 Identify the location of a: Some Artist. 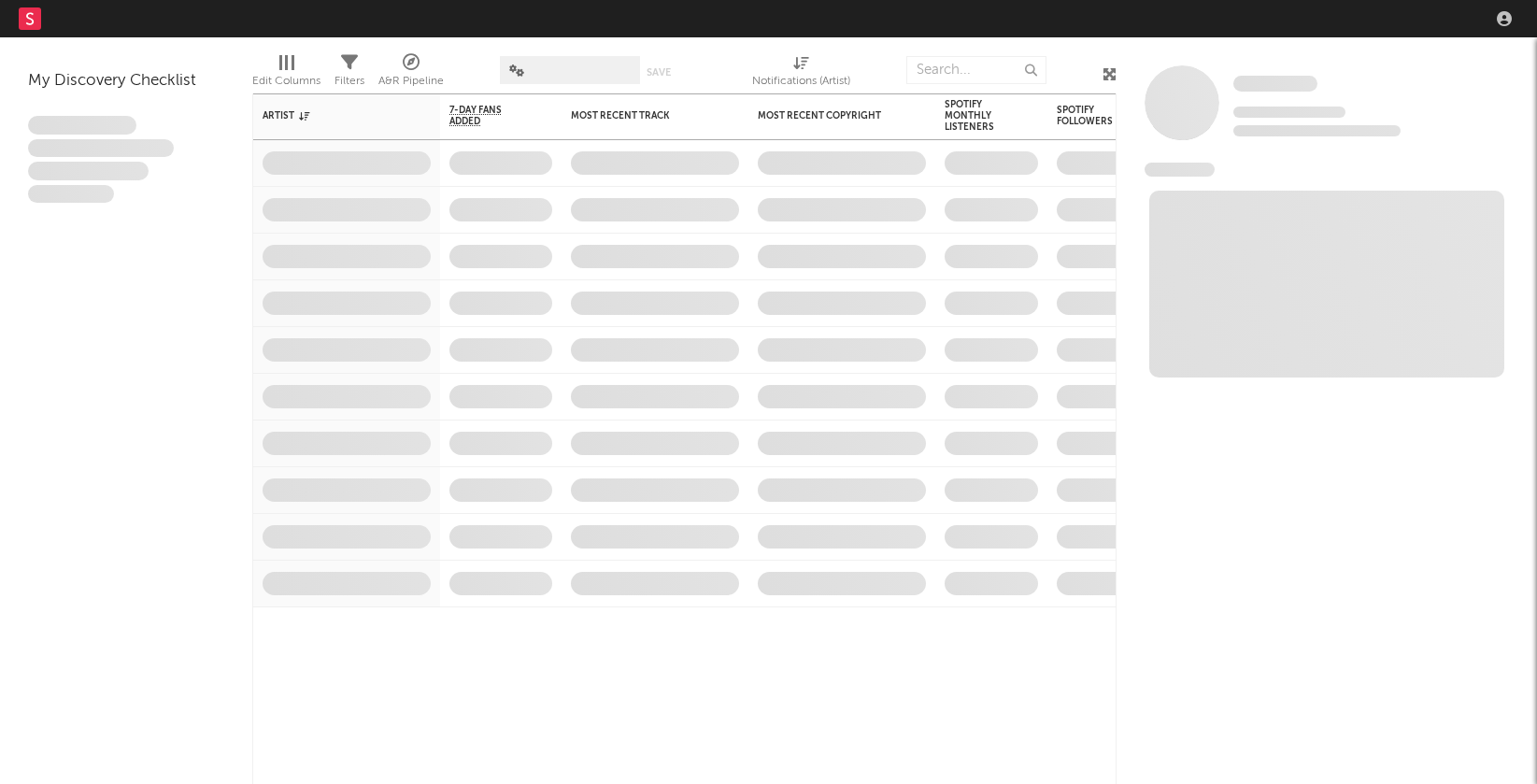
(1275, 84).